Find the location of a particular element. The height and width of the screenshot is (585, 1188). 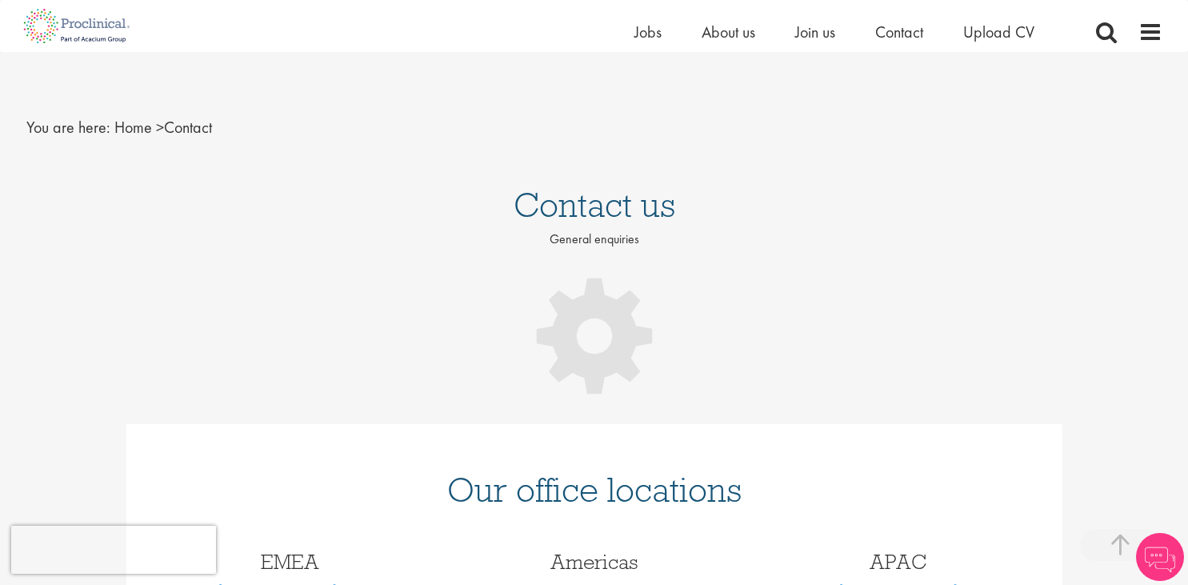

span: Join us is located at coordinates (816, 32).